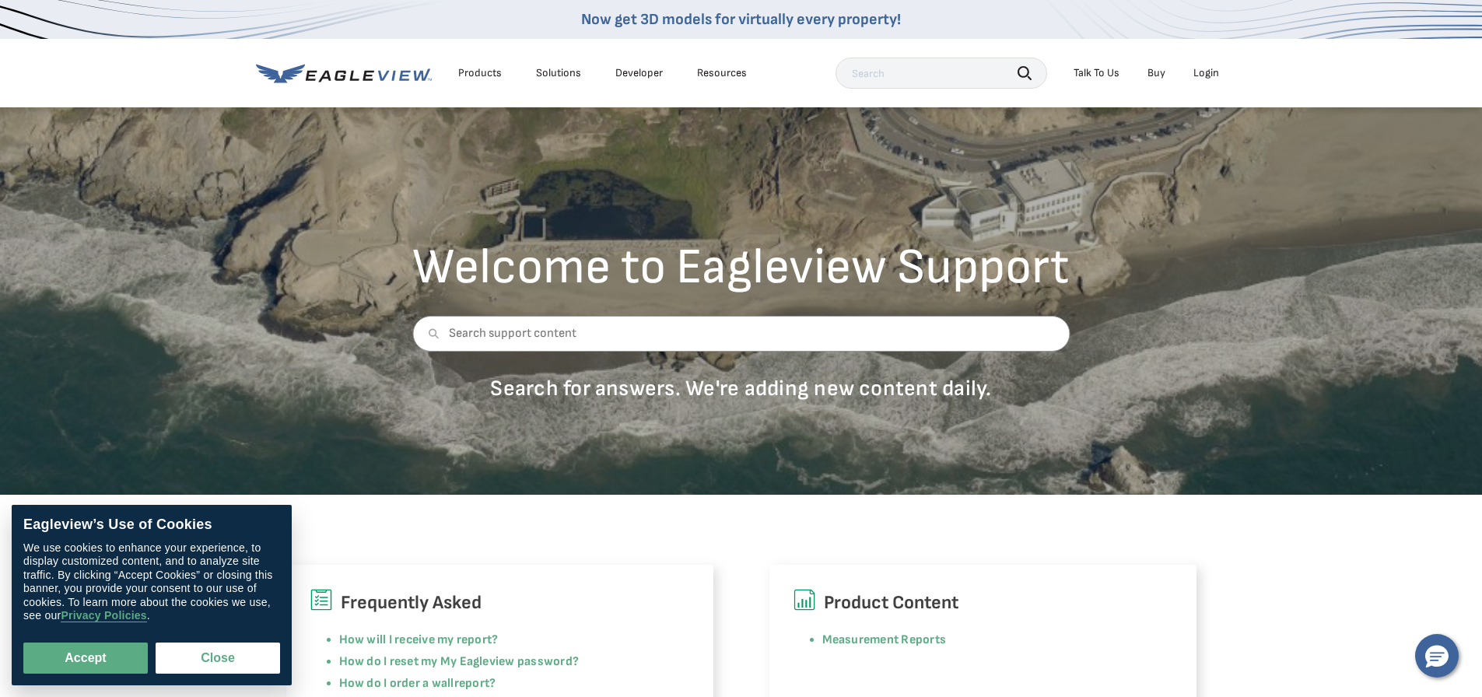  What do you see at coordinates (499, 603) in the screenshot?
I see `h6: Frequently Asked` at bounding box center [499, 603].